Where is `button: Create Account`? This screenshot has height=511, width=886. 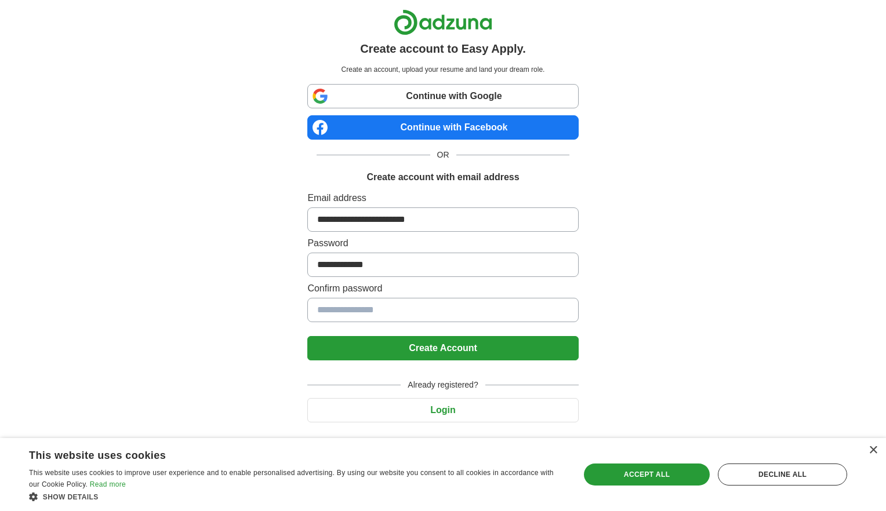
button: Create Account is located at coordinates (442, 348).